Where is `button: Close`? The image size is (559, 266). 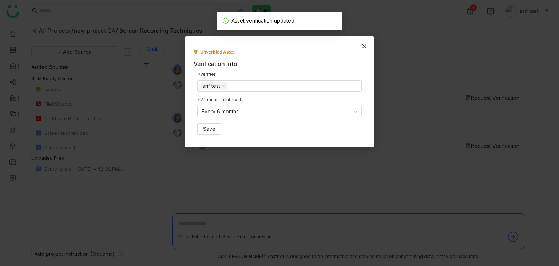
button: Close is located at coordinates (364, 46).